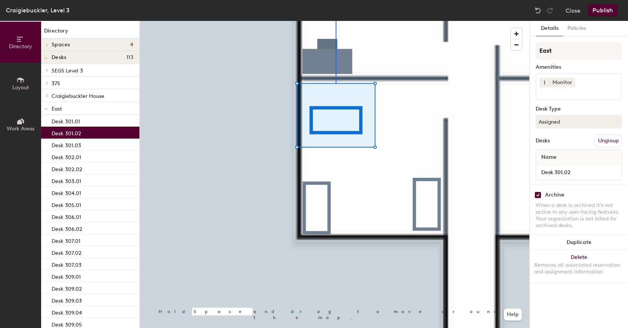  What do you see at coordinates (66, 300) in the screenshot?
I see `p: Desk 309.03` at bounding box center [66, 300].